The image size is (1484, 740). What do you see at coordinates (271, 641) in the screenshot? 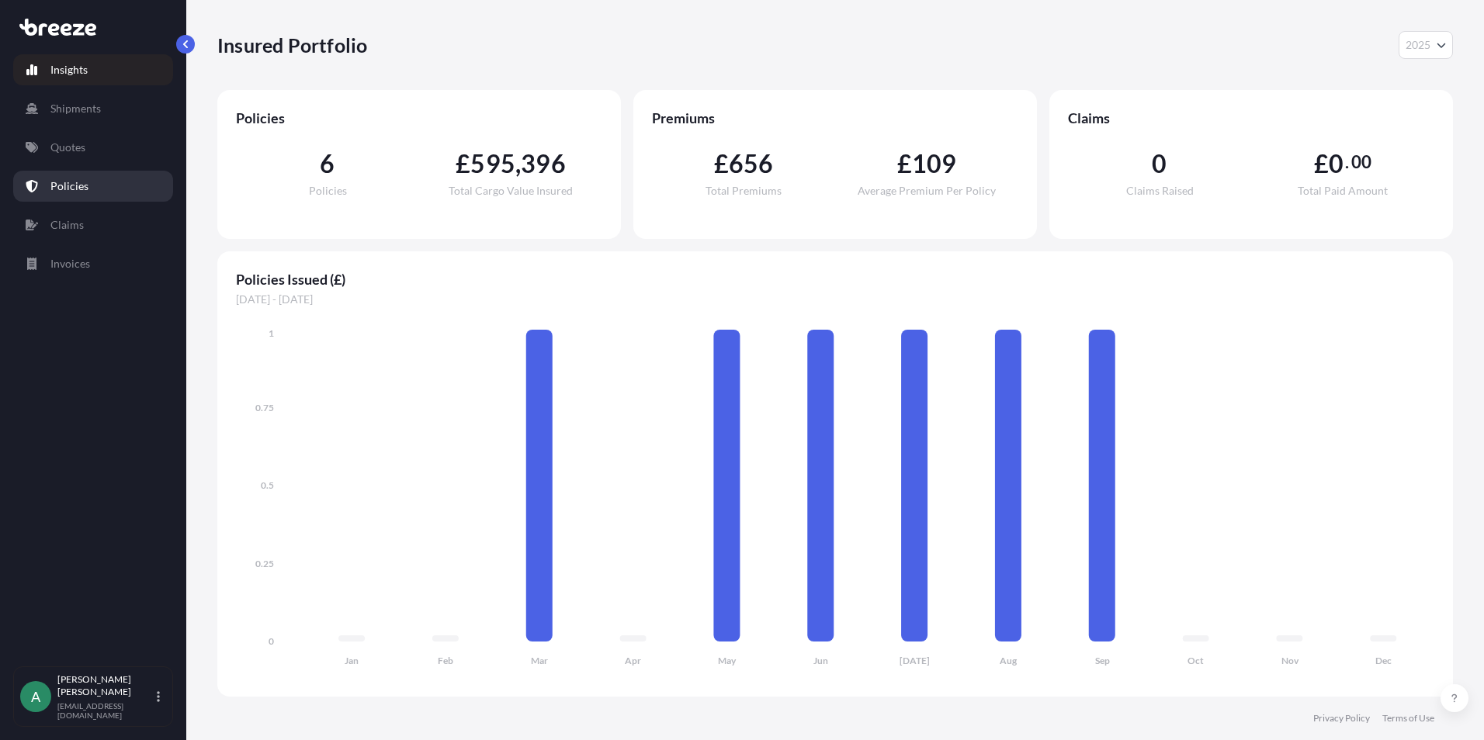
I see `tspan: 0` at bounding box center [271, 641].